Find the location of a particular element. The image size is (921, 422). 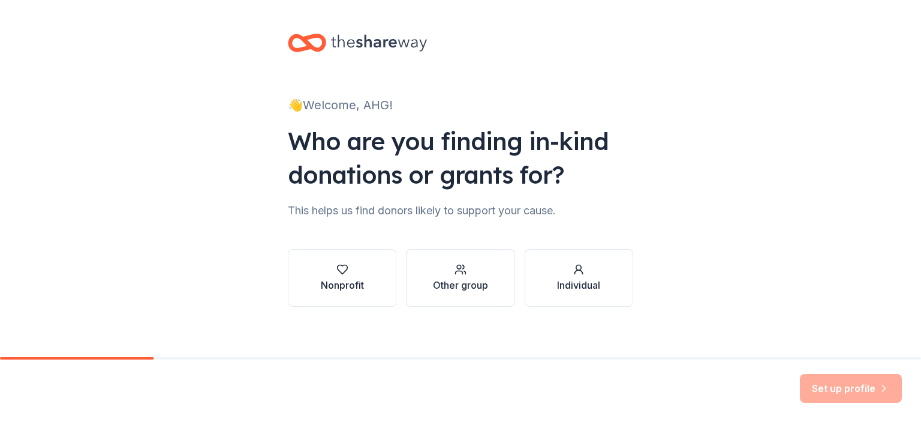

div: 👋 Welcome, AHG! is located at coordinates (461, 105).